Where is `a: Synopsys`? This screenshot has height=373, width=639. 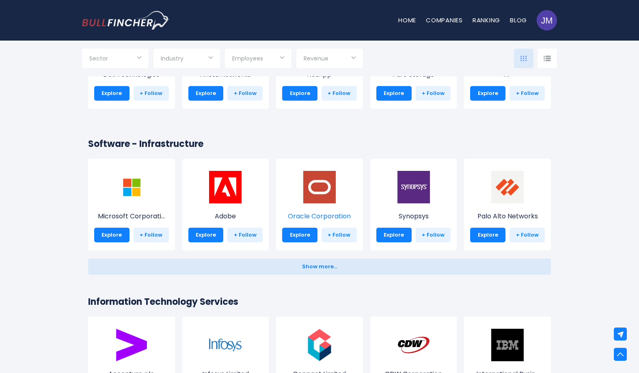
a: Synopsys is located at coordinates (414, 203).